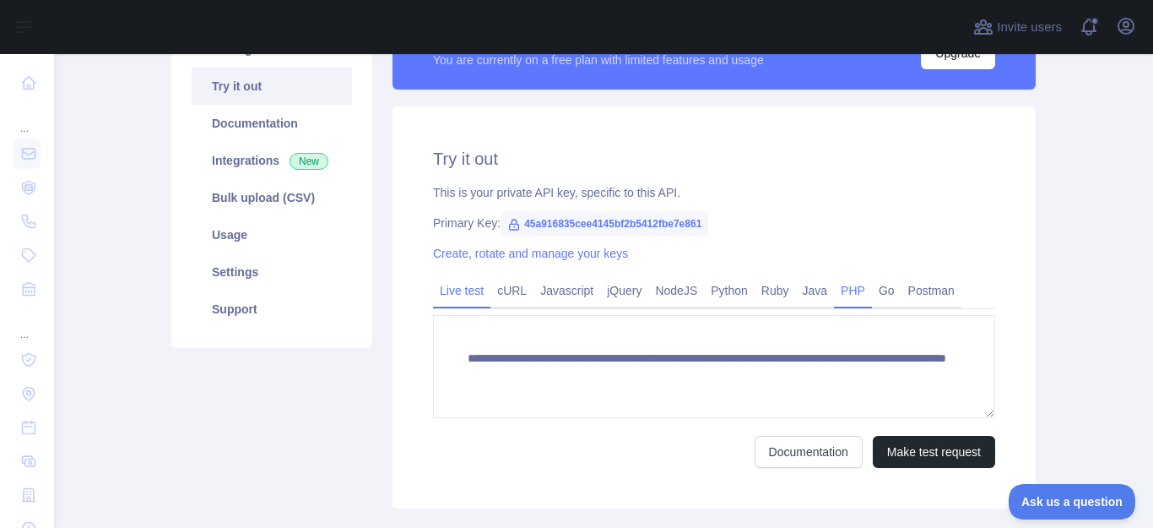 The height and width of the screenshot is (528, 1153). What do you see at coordinates (272, 272) in the screenshot?
I see `a: Settings` at bounding box center [272, 272].